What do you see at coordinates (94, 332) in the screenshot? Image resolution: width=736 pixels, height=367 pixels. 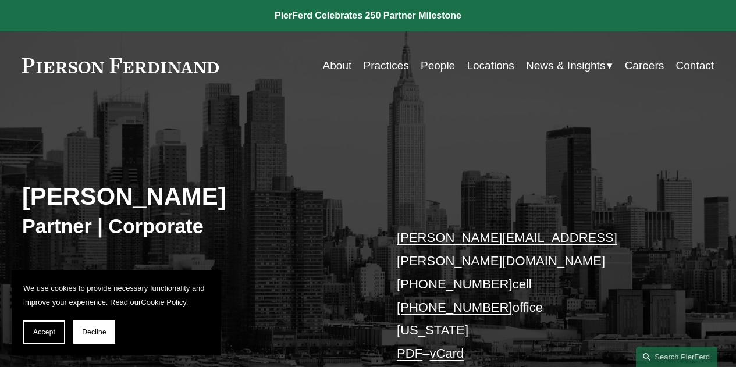 I see `button: Decline` at bounding box center [94, 332].